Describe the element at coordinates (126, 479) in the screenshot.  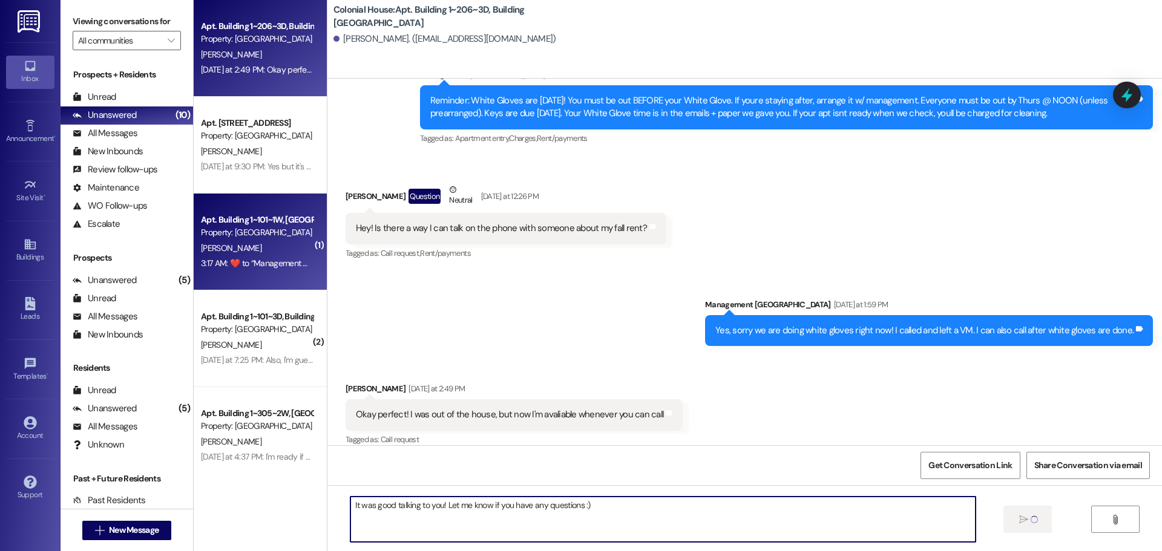
I see `div: Past + Future Residents` at that location.